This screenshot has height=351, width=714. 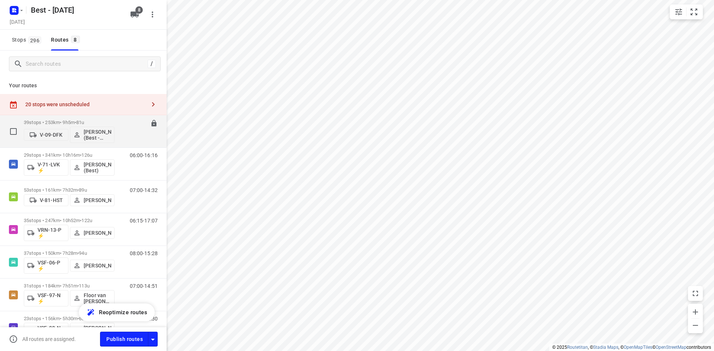 What do you see at coordinates (638, 348) in the screenshot?
I see `a: OpenMapTiles` at bounding box center [638, 348].